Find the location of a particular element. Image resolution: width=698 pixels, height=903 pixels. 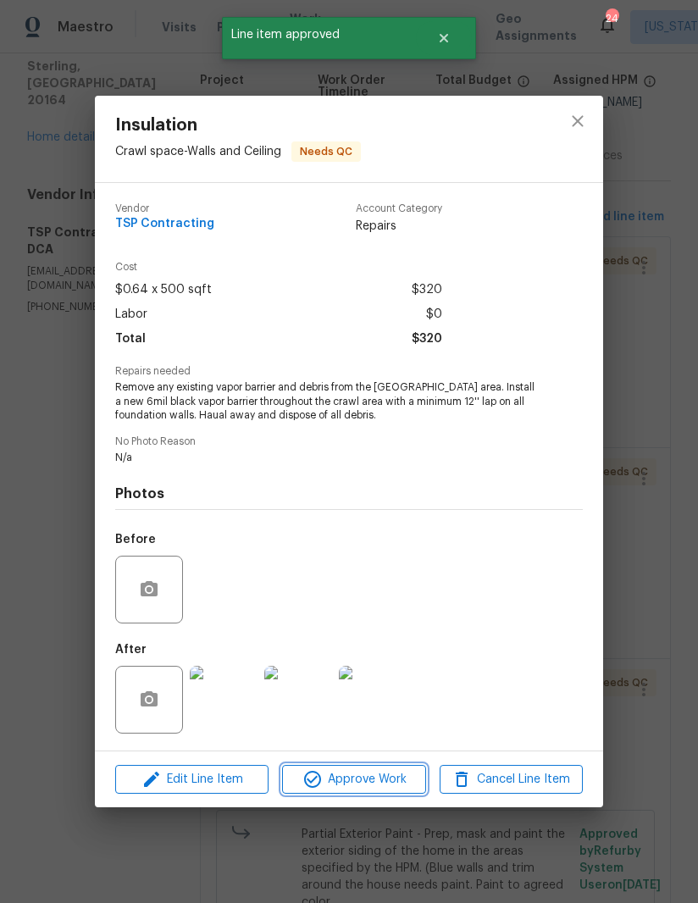

span: TSP Contracting is located at coordinates (164, 224).